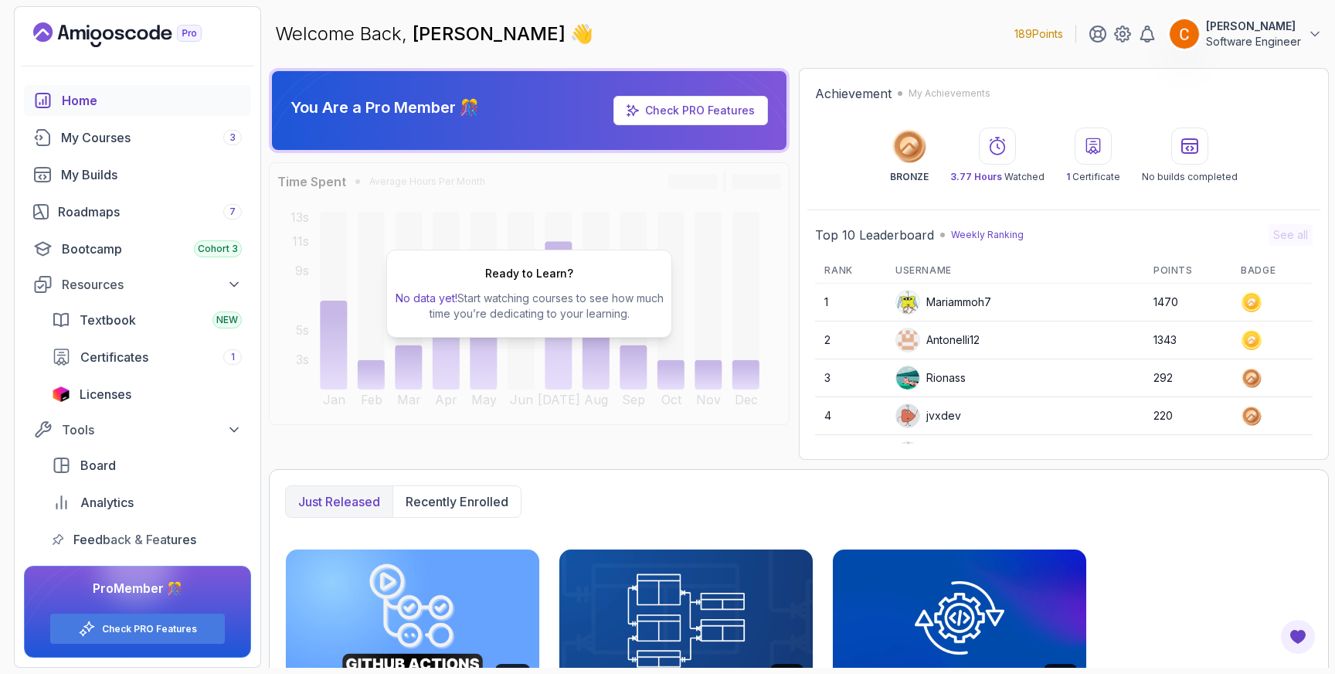  Describe the element at coordinates (1290, 235) in the screenshot. I see `button: See all` at that location.